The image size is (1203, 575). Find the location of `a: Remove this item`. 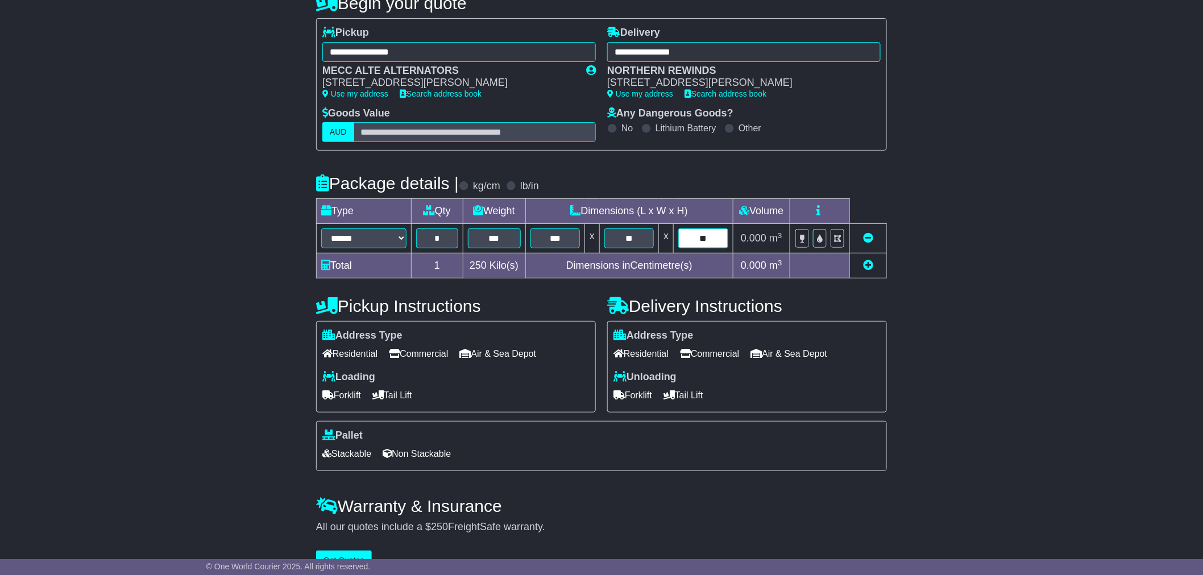

a: Remove this item is located at coordinates (868, 238).